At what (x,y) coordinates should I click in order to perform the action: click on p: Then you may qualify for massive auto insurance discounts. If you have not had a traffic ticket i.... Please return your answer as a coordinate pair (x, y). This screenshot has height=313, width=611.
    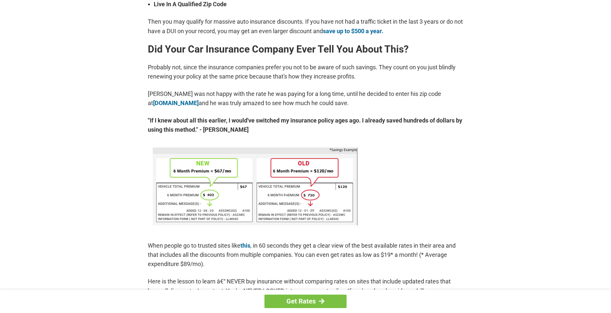
    Looking at the image, I should click on (306, 26).